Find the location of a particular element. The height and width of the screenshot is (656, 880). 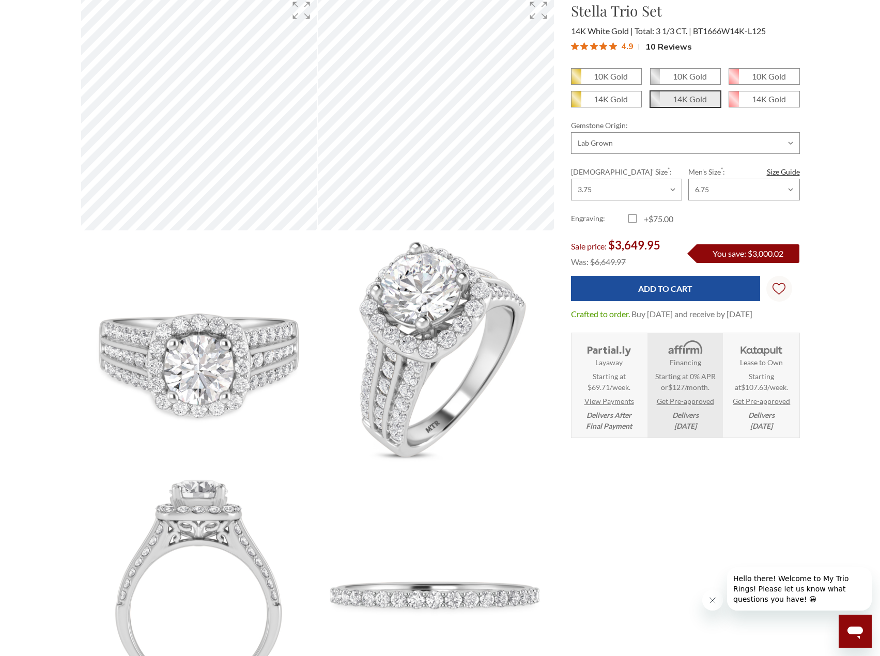

span: Hello there! Welcome to My Trio Rings! Please let us know what questions you have! 😀 is located at coordinates (64, 22).